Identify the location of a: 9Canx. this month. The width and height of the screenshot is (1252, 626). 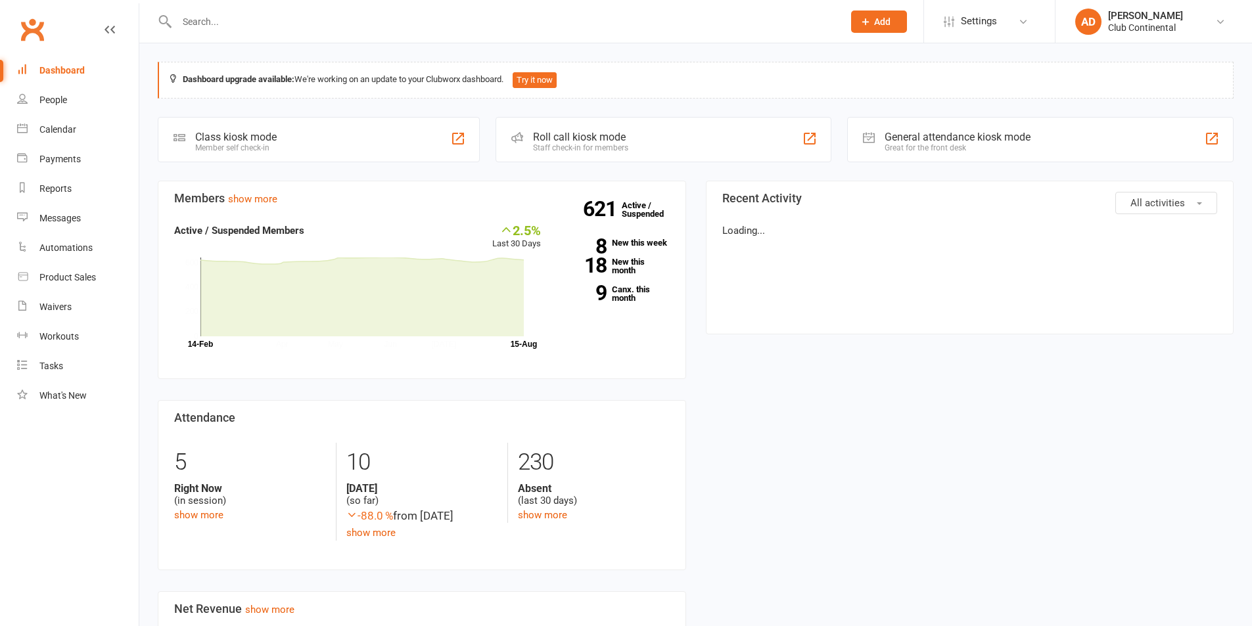
(615, 294).